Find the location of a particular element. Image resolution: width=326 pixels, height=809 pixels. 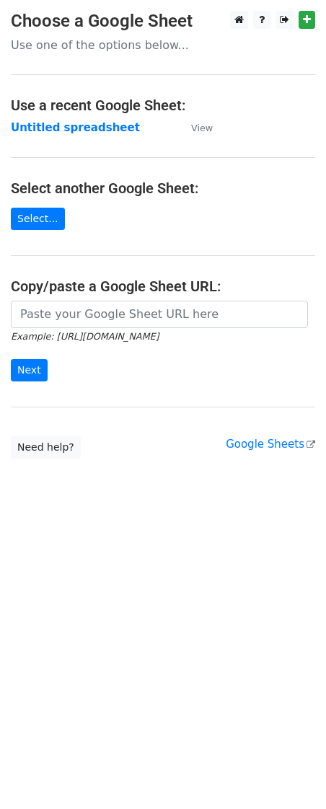

h4: Copy/paste a Google Sheet URL: is located at coordinates (163, 286).